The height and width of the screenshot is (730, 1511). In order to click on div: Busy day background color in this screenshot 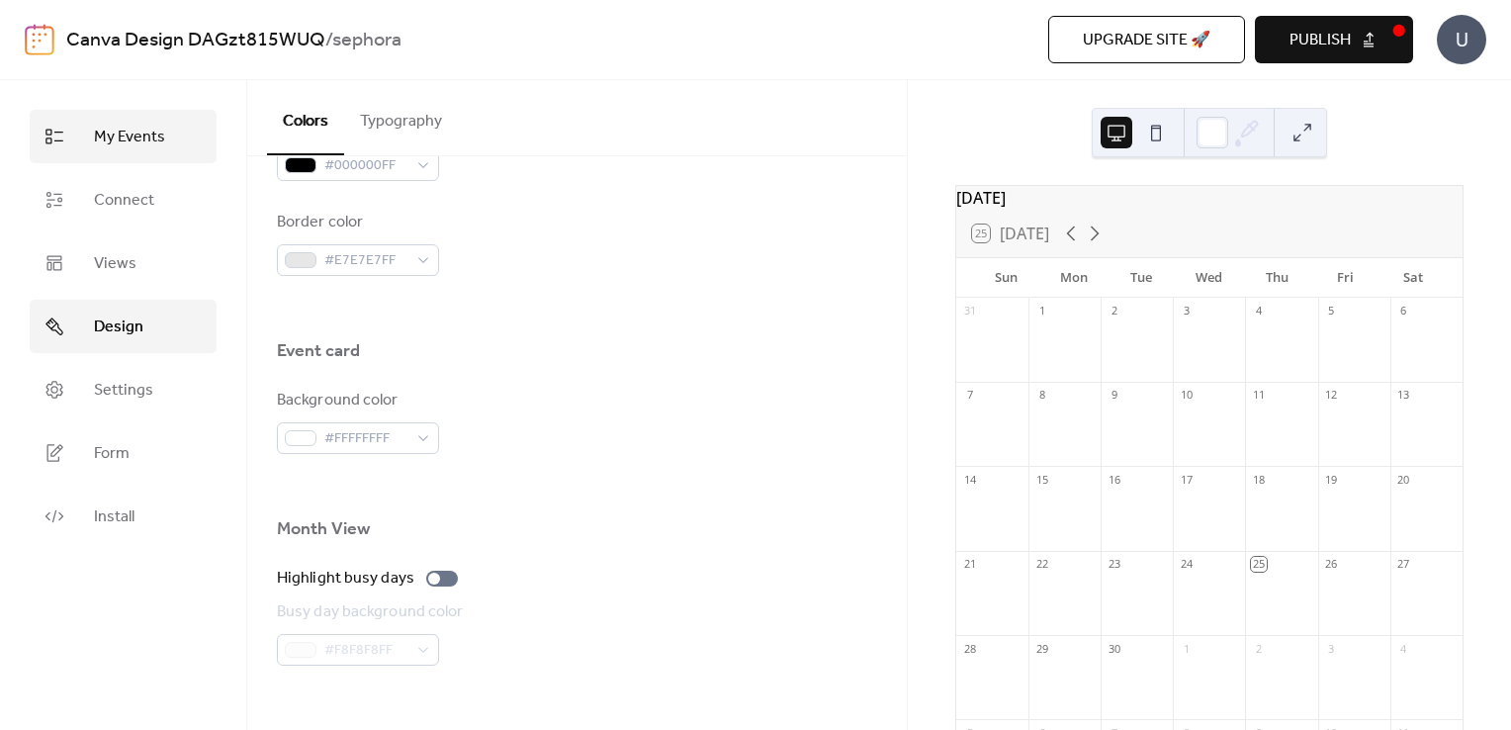, I will do `click(370, 612)`.